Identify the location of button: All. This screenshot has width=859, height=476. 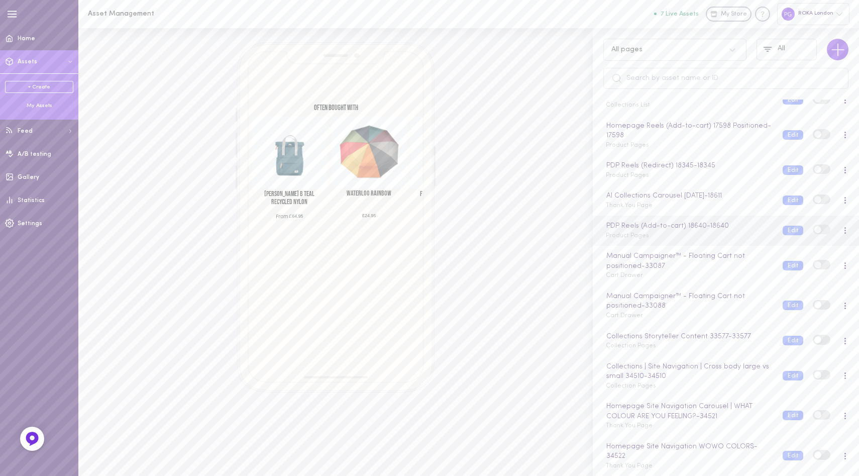
(787, 49).